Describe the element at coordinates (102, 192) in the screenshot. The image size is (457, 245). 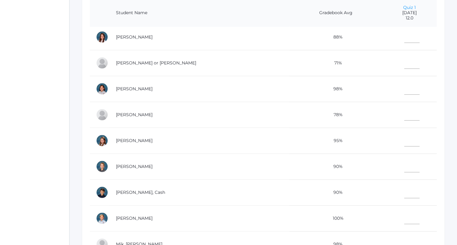
I see `div: Cash Kilian` at that location.